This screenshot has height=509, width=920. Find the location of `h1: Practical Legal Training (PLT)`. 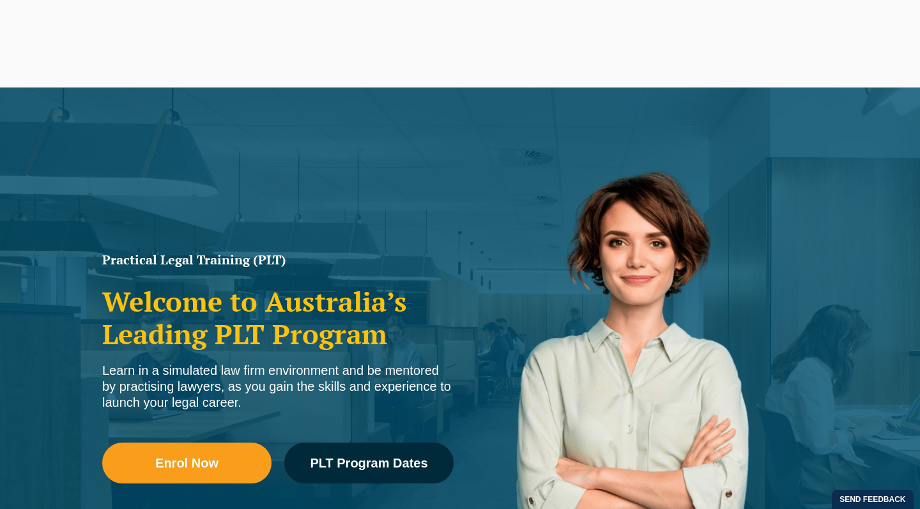

h1: Practical Legal Training (PLT) is located at coordinates (278, 260).